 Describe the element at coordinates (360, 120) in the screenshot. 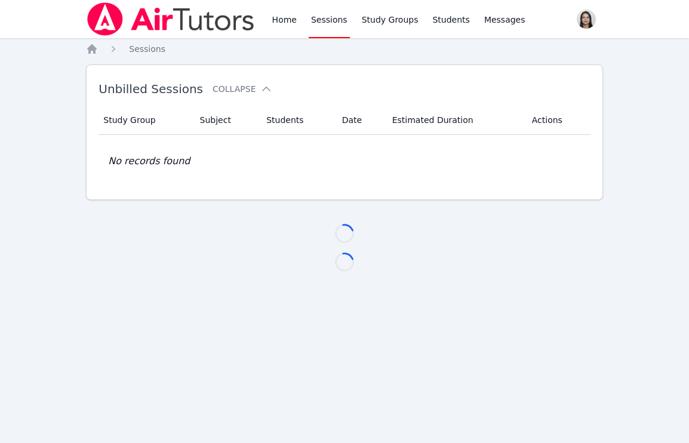

I see `th: Date` at that location.